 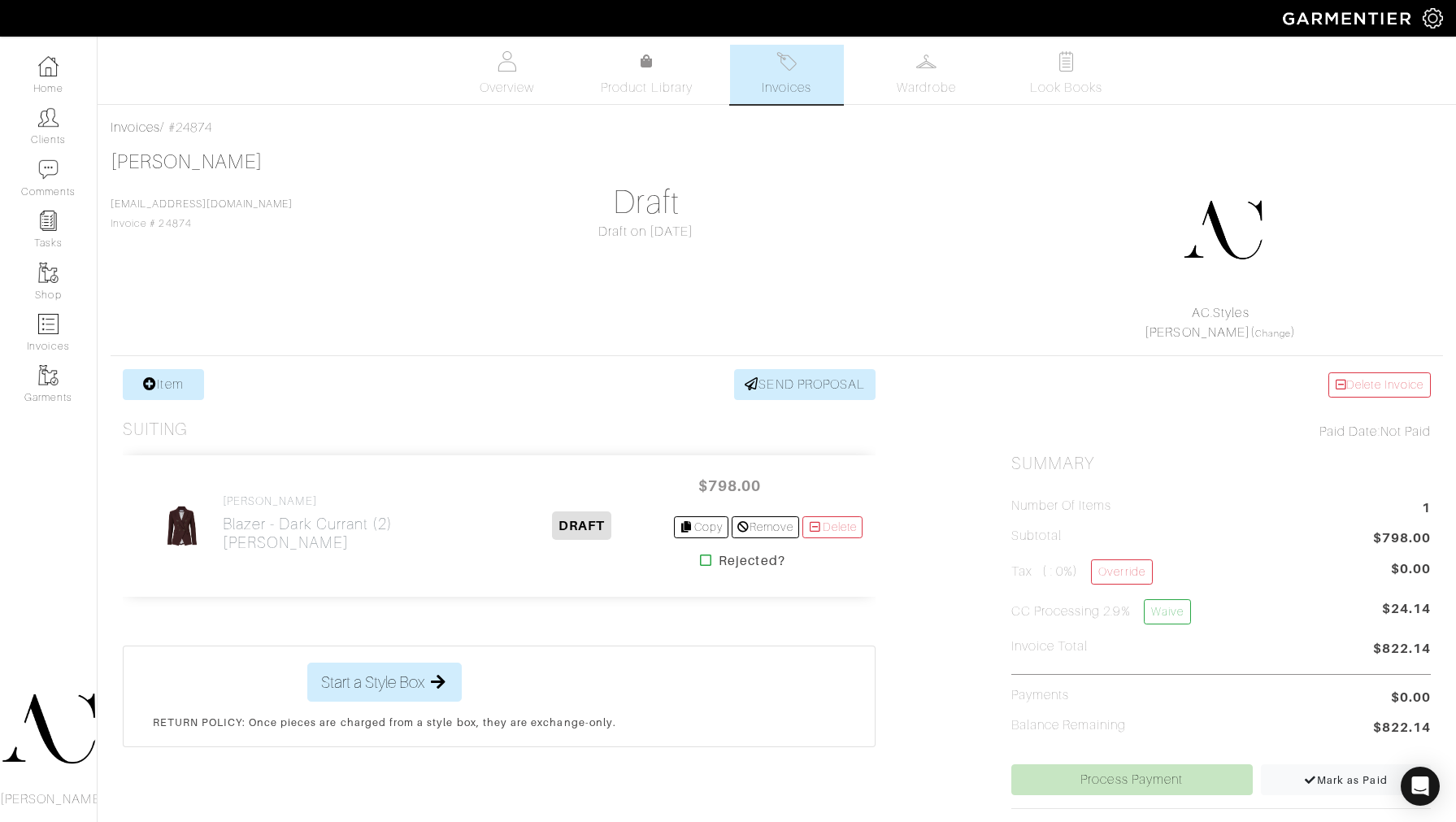 I want to click on a: Remove, so click(x=765, y=528).